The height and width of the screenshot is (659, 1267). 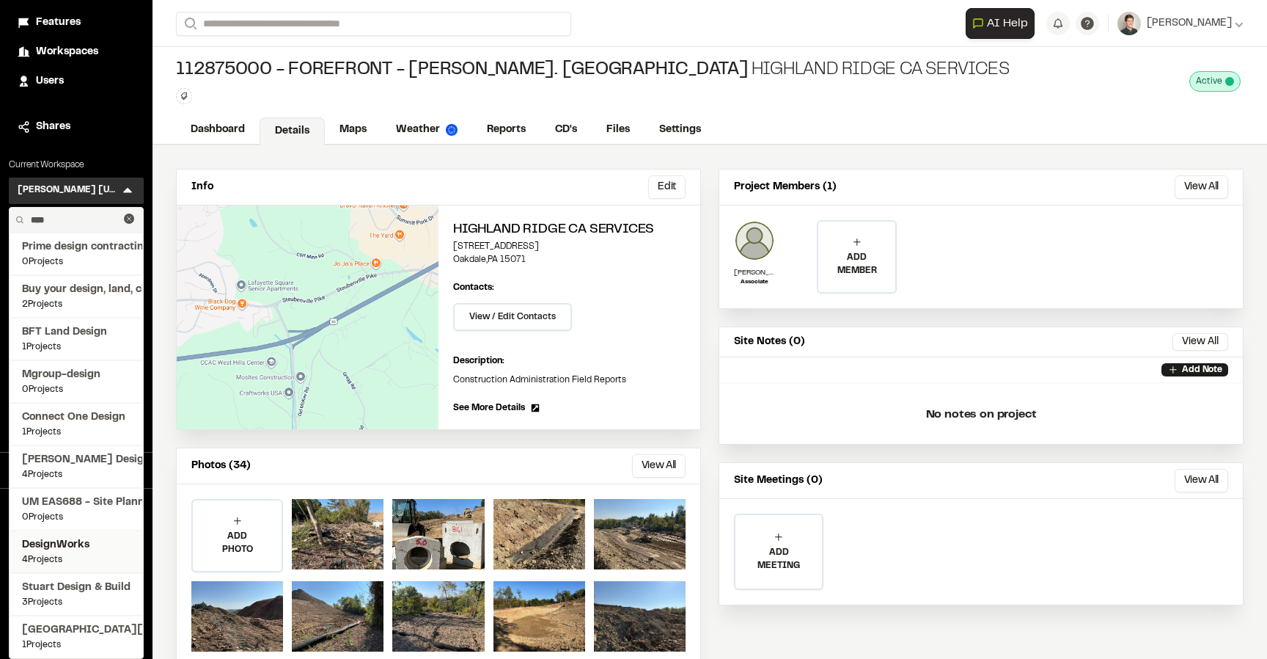 What do you see at coordinates (569, 230) in the screenshot?
I see `h2: Highland Ridge CA Services` at bounding box center [569, 230].